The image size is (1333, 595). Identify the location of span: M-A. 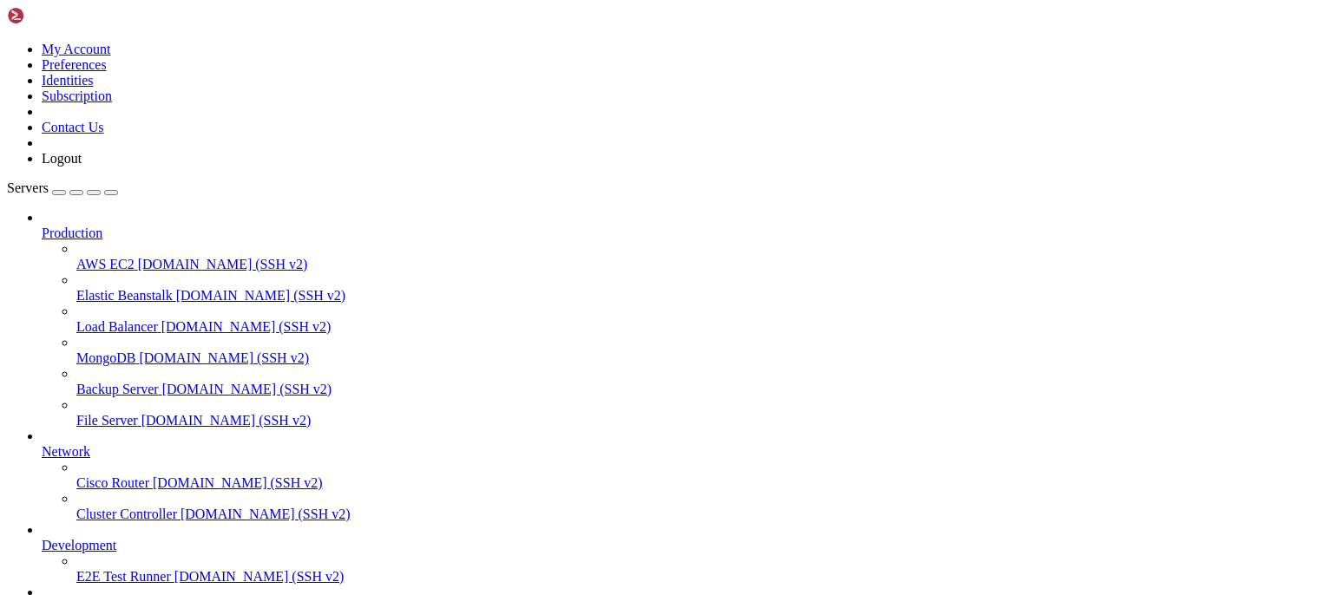
(317, 470).